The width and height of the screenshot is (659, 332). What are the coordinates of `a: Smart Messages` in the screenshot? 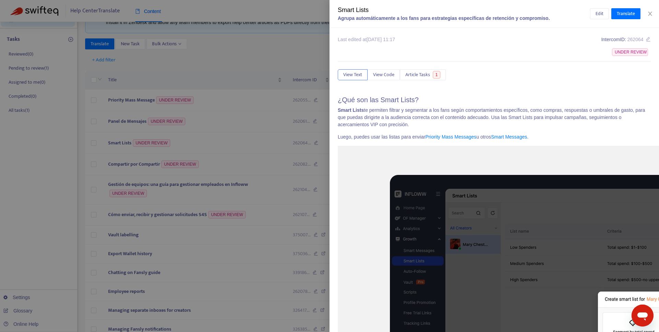 It's located at (509, 137).